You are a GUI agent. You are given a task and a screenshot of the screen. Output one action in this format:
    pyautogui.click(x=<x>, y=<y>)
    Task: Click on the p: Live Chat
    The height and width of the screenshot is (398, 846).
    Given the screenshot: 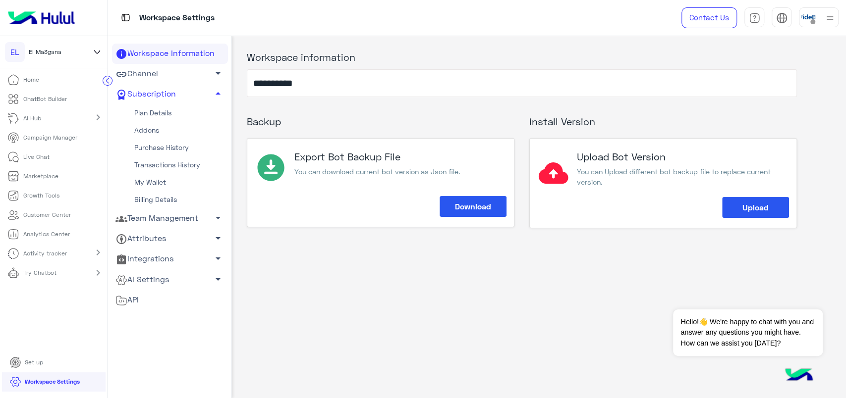 What is the action you would take?
    pyautogui.click(x=36, y=157)
    